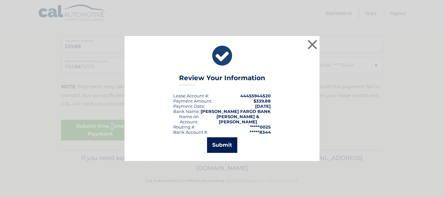  Describe the element at coordinates (188, 106) in the screenshot. I see `span: Payment Date` at that location.